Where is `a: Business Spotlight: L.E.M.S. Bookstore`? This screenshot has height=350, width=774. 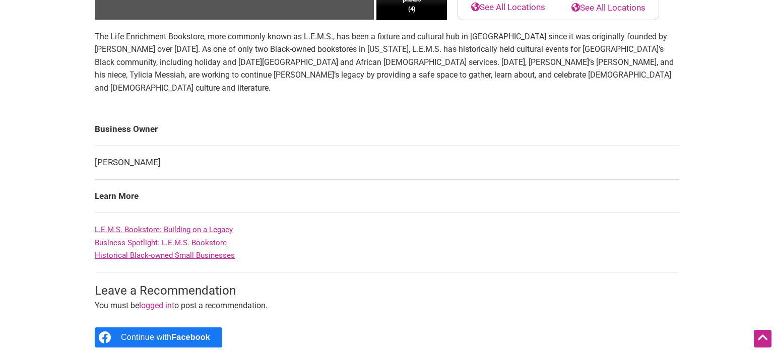
a: Business Spotlight: L.E.M.S. Bookstore is located at coordinates (161, 243).